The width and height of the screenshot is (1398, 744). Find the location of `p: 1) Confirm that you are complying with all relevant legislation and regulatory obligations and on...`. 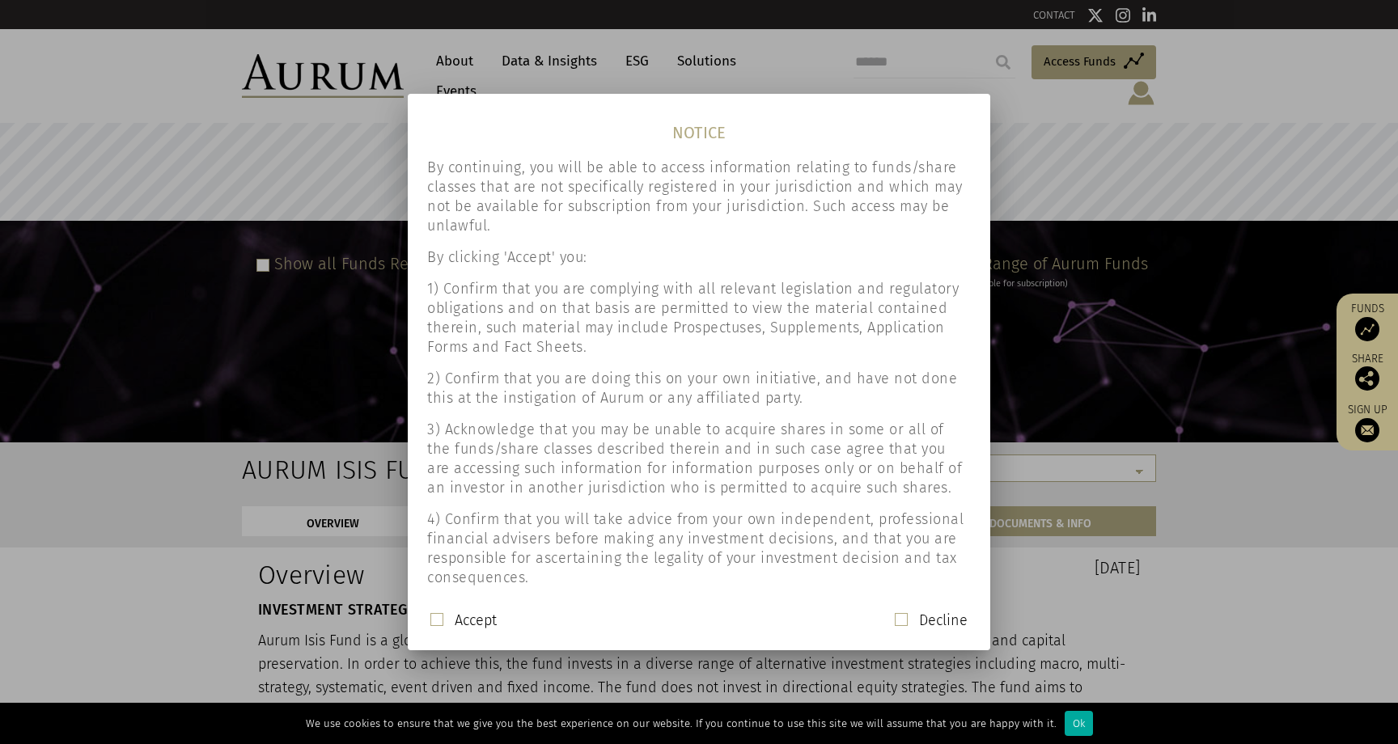

p: 1) Confirm that you are complying with all relevant legislation and regulatory obligations and on... is located at coordinates (699, 318).